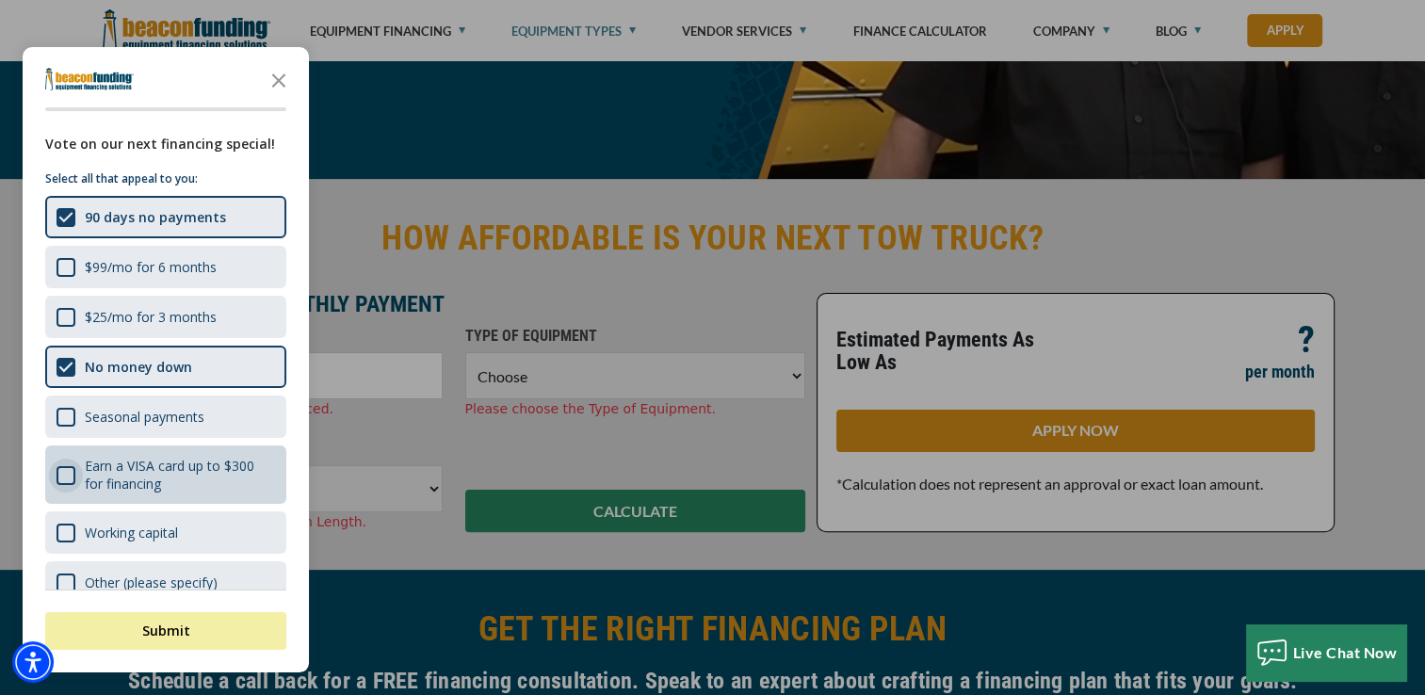  What do you see at coordinates (166, 144) in the screenshot?
I see `div: Vote on our next financing special!` at bounding box center [166, 144].